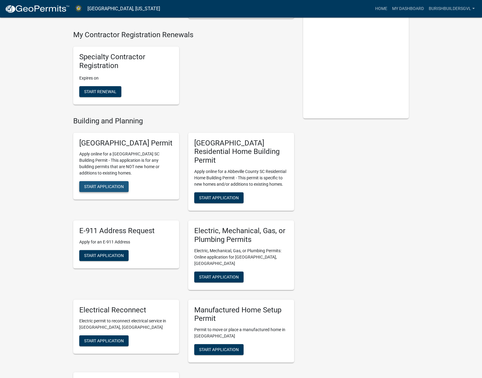  I want to click on h5: E-911 Address Request, so click(126, 231).